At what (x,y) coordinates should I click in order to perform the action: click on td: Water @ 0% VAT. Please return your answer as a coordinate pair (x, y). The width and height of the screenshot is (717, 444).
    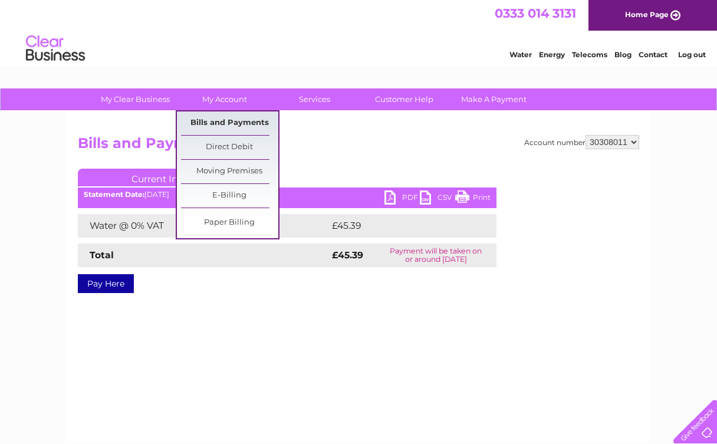
    Looking at the image, I should click on (203, 226).